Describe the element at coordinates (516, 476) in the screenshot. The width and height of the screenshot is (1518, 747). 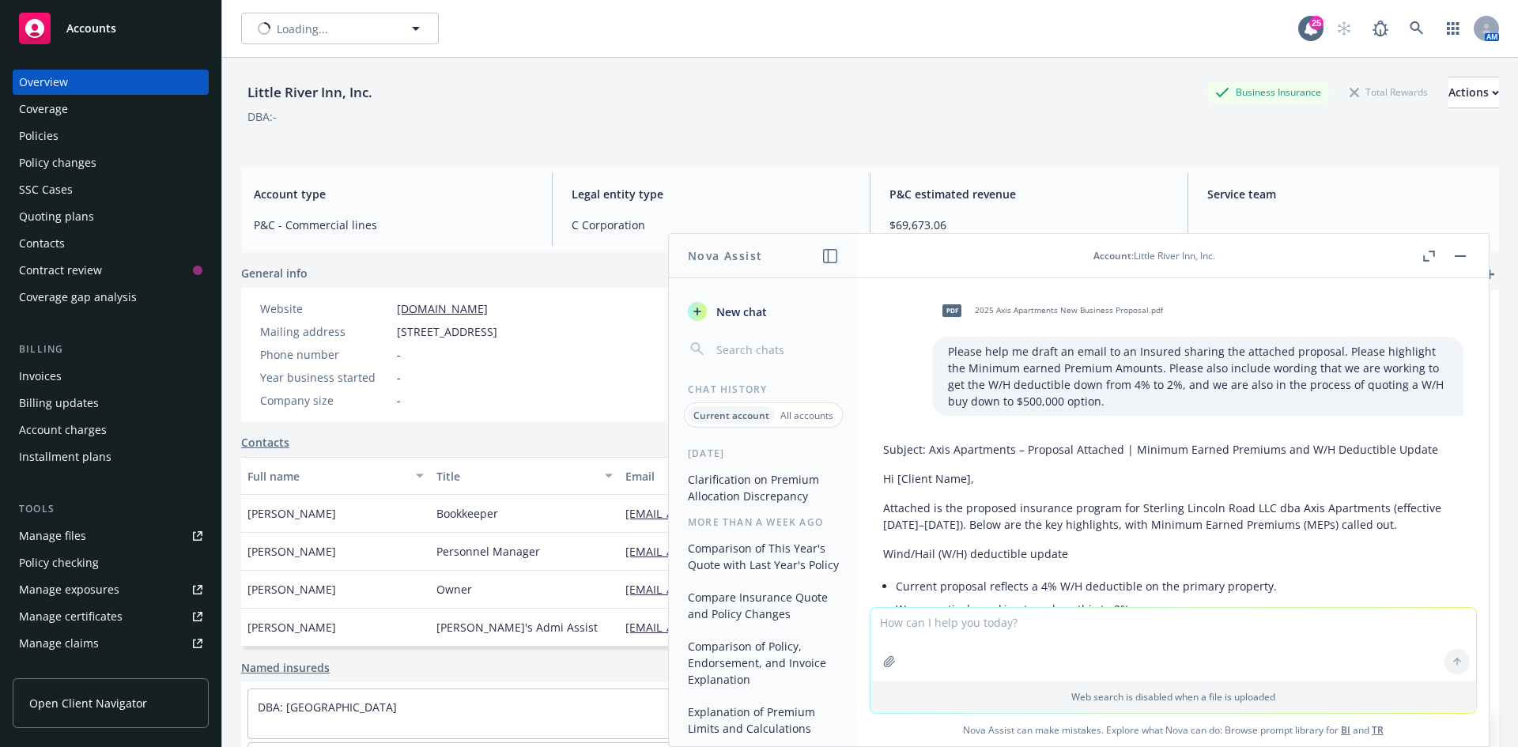
I see `div: Title` at that location.